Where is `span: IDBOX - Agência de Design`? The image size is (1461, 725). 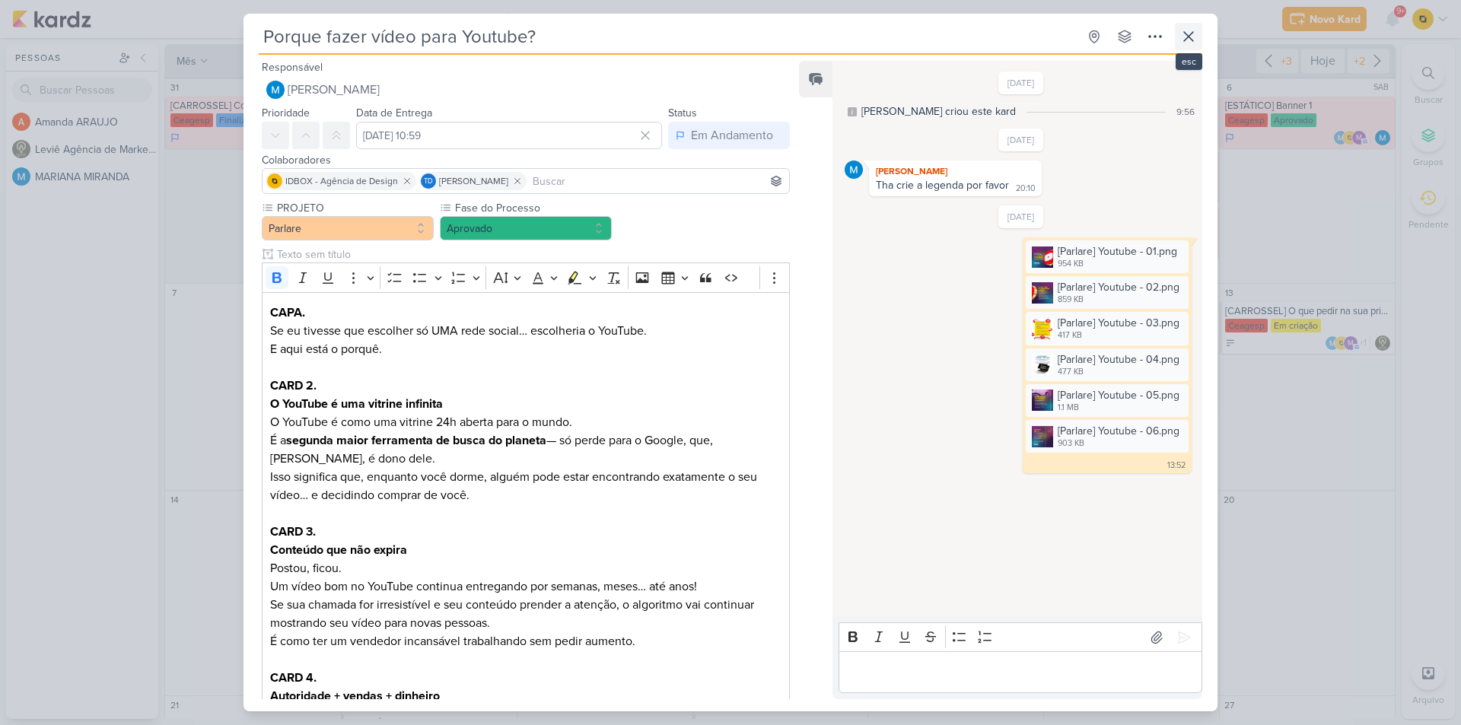 span: IDBOX - Agência de Design is located at coordinates (342, 181).